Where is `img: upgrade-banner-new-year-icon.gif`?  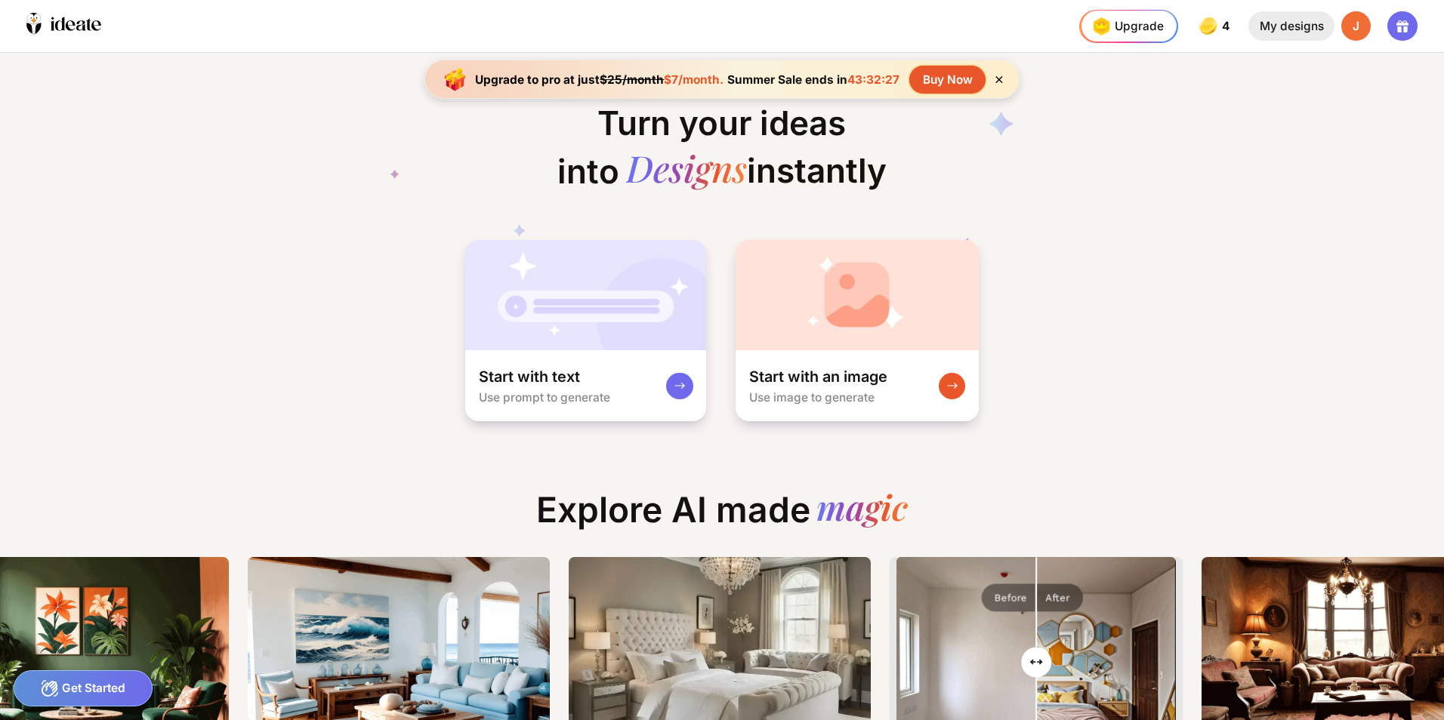
img: upgrade-banner-new-year-icon.gif is located at coordinates (455, 79).